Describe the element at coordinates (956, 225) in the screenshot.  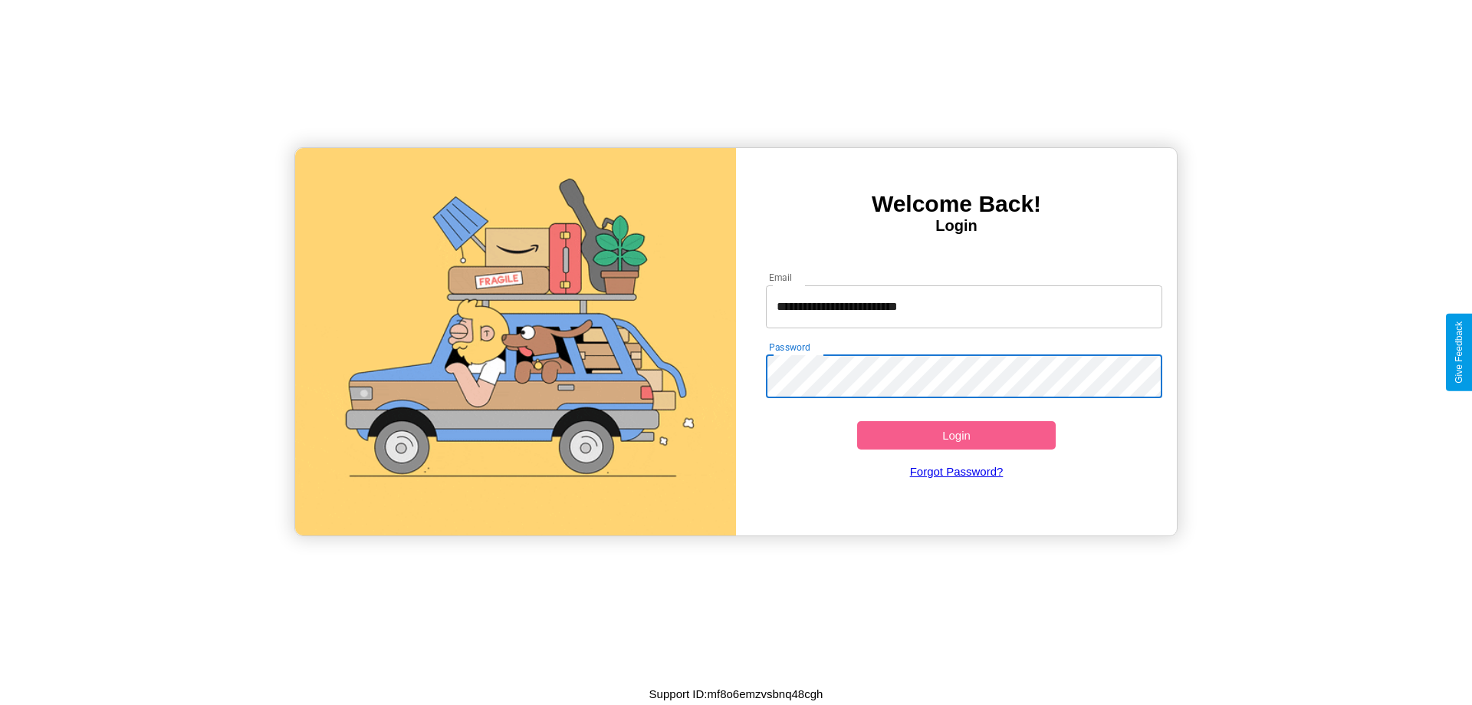
I see `h4: Login` at that location.